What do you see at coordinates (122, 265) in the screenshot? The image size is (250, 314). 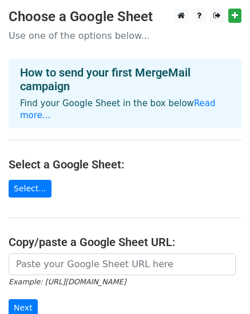 I see `input: Paste your Google Sheet URL here` at bounding box center [122, 265].